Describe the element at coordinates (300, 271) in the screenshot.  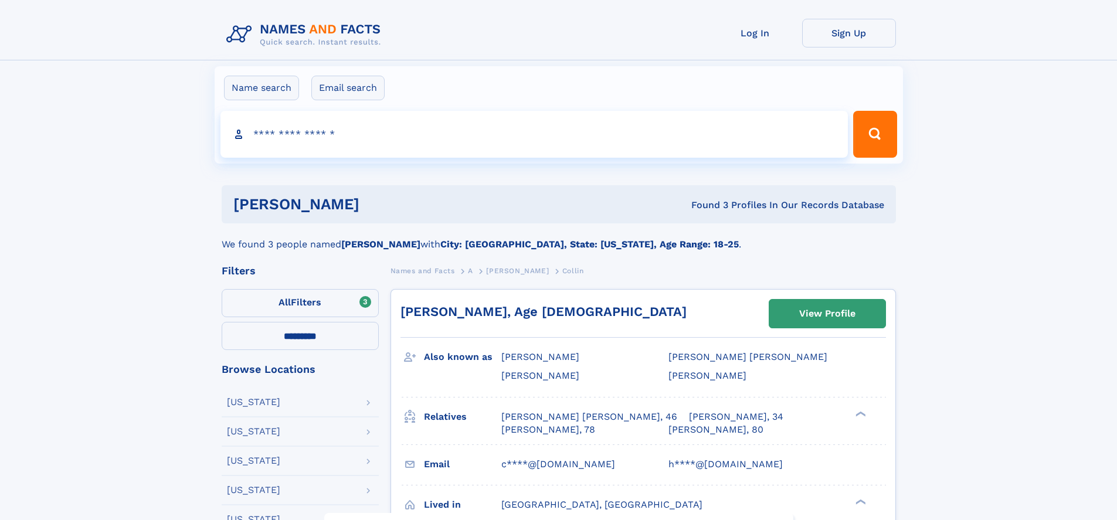
I see `div: Filters` at that location.